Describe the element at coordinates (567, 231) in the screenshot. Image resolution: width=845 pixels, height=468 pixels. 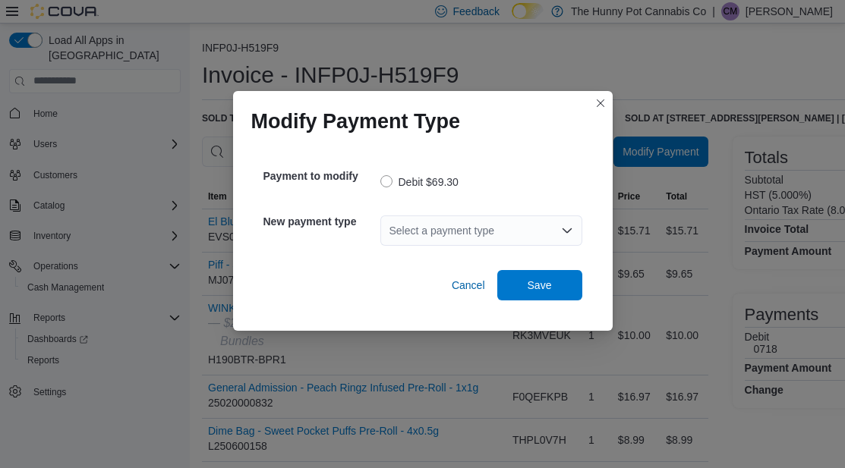
I see `button: Open list of options` at that location.